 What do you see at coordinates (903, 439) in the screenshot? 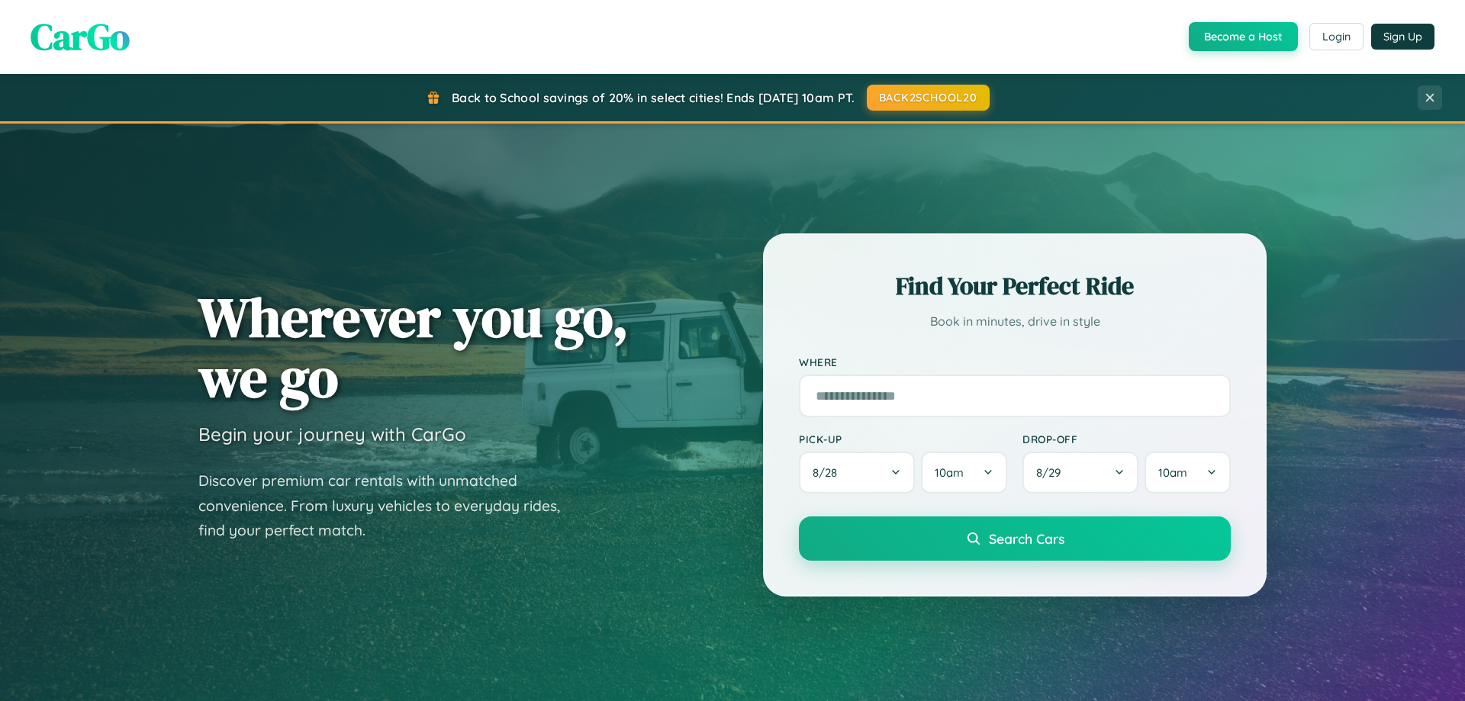
I see `label: Pick-up` at bounding box center [903, 439].